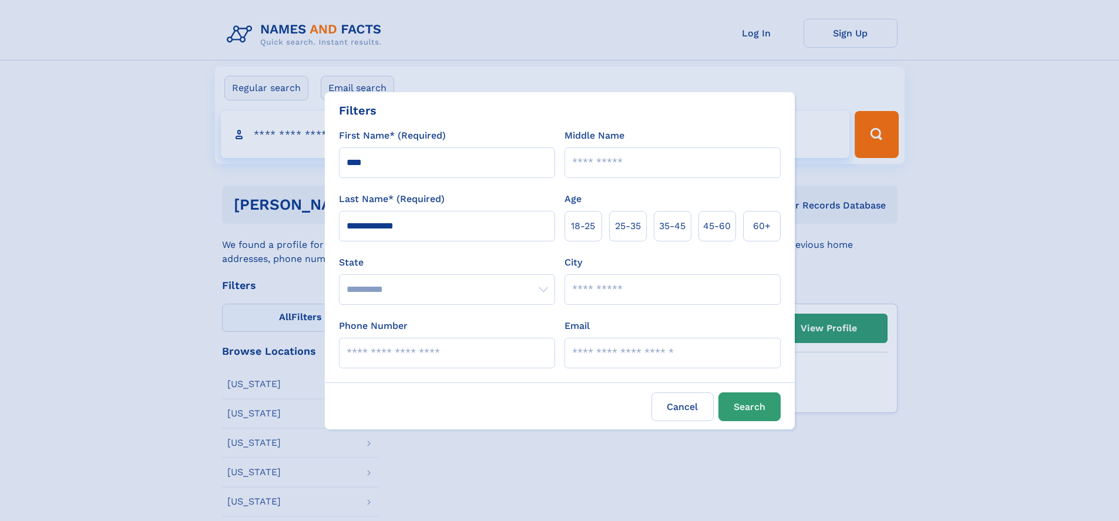  Describe the element at coordinates (594, 136) in the screenshot. I see `label: Middle Name` at that location.